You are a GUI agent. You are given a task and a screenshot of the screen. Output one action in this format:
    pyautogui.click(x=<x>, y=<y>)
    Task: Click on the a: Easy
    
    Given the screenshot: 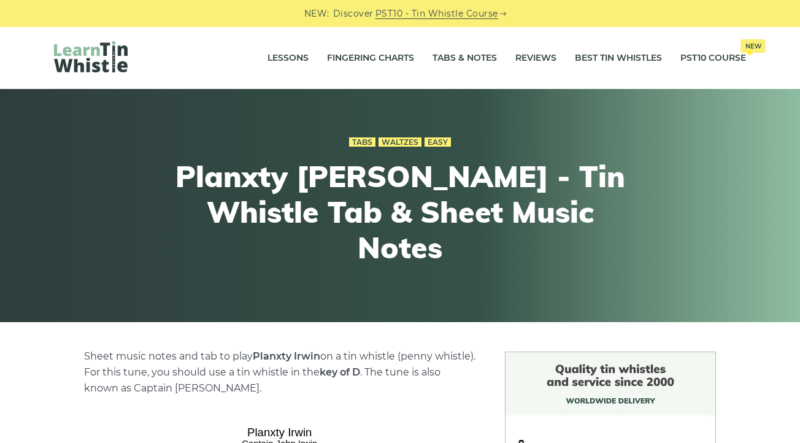 What is the action you would take?
    pyautogui.click(x=438, y=142)
    